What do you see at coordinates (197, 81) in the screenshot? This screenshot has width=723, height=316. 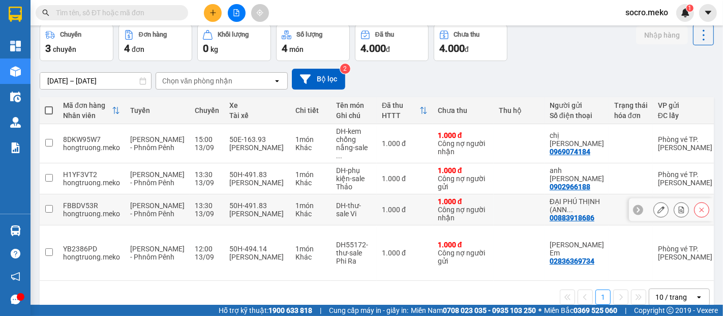 I see `div: Chọn văn phòng nhận` at bounding box center [197, 81].